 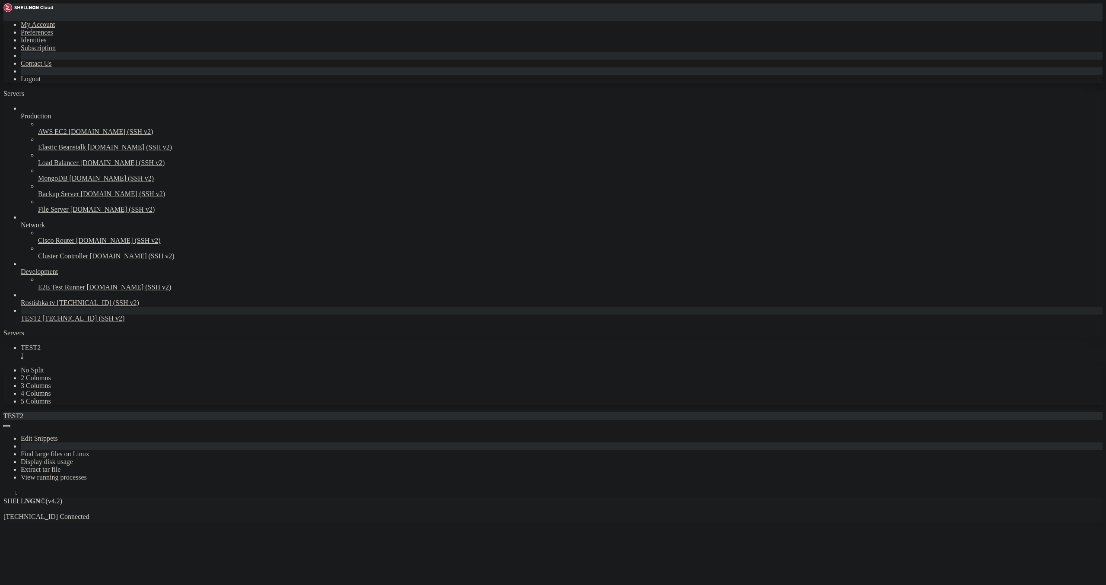 What do you see at coordinates (54, 477) in the screenshot?
I see `a: View running processes` at bounding box center [54, 477].